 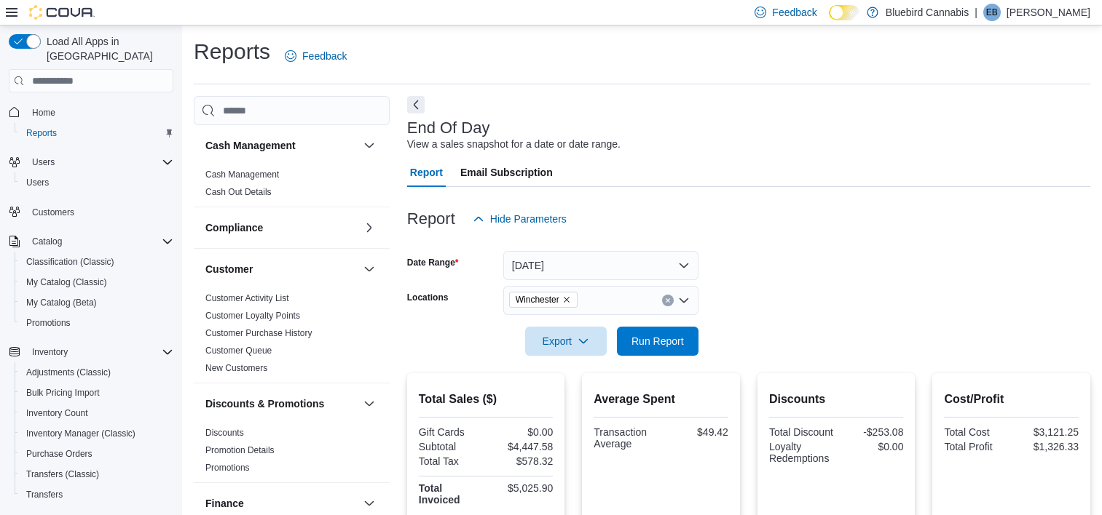 I want to click on span: Customers, so click(x=53, y=213).